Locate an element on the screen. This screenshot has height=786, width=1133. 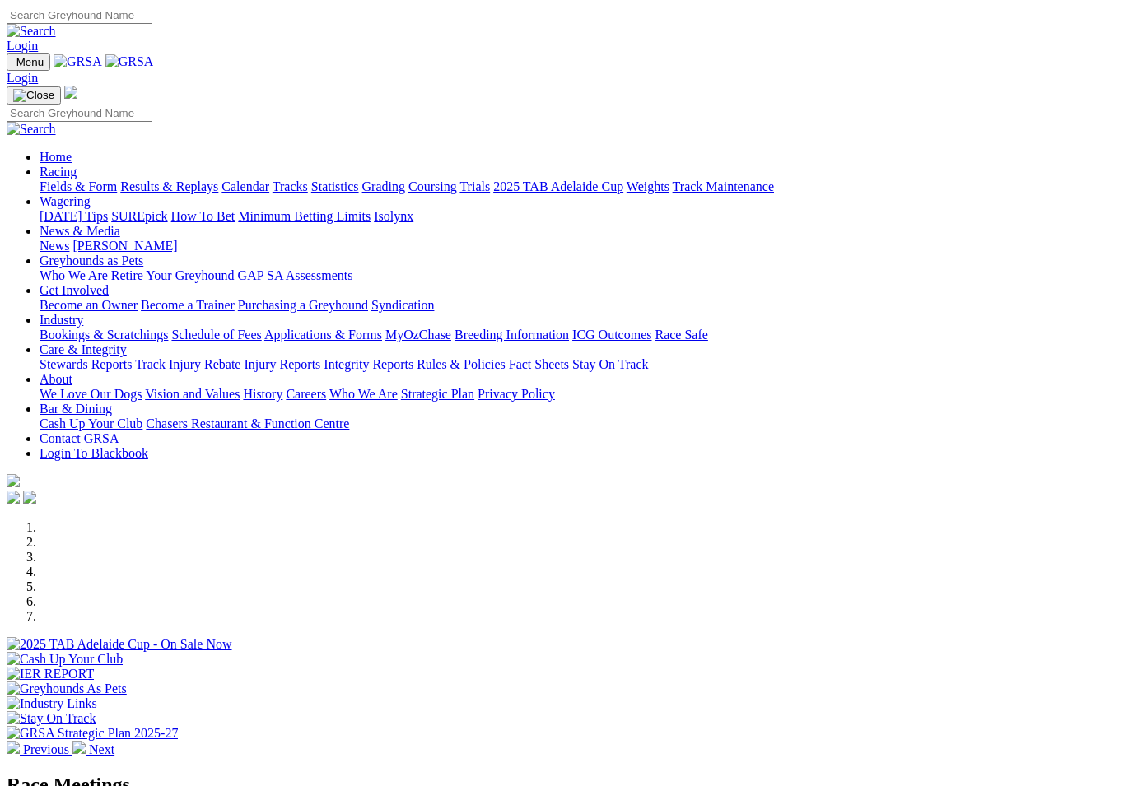
a: Next is located at coordinates (93, 749).